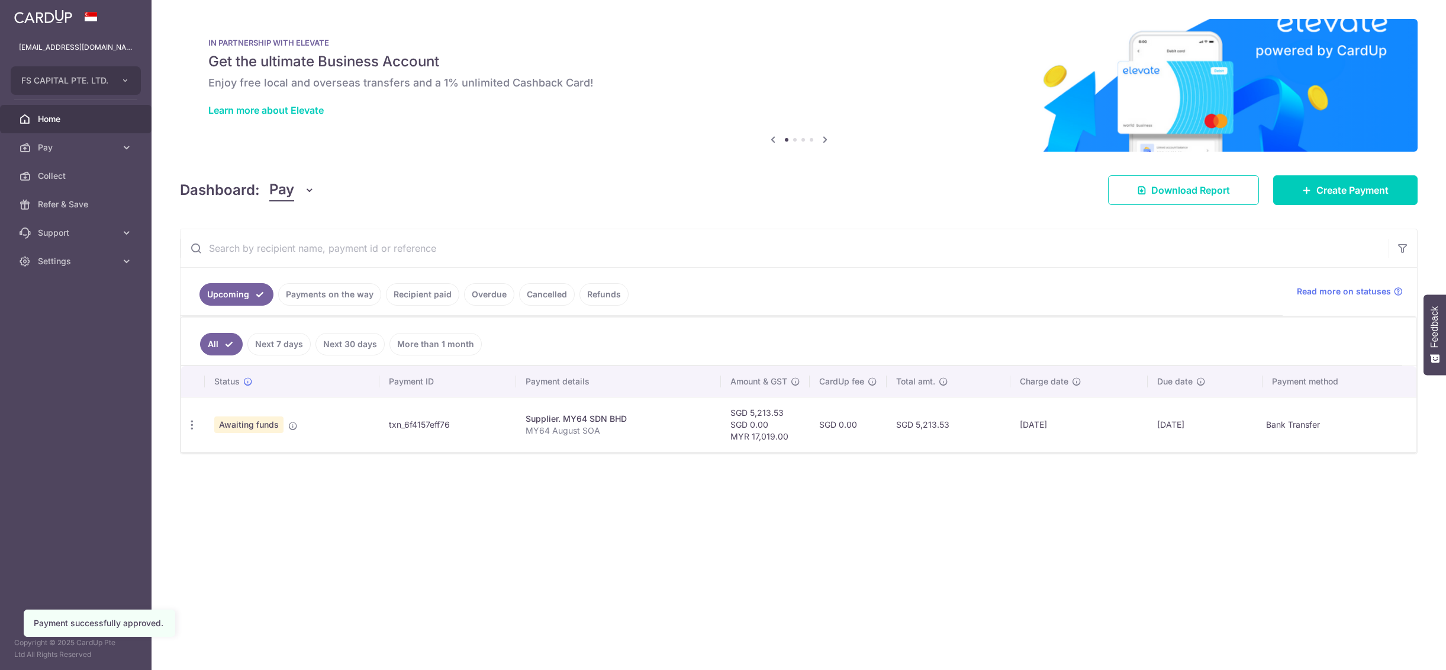 The image size is (1446, 670). Describe the element at coordinates (350, 344) in the screenshot. I see `a: Next 30 days` at that location.